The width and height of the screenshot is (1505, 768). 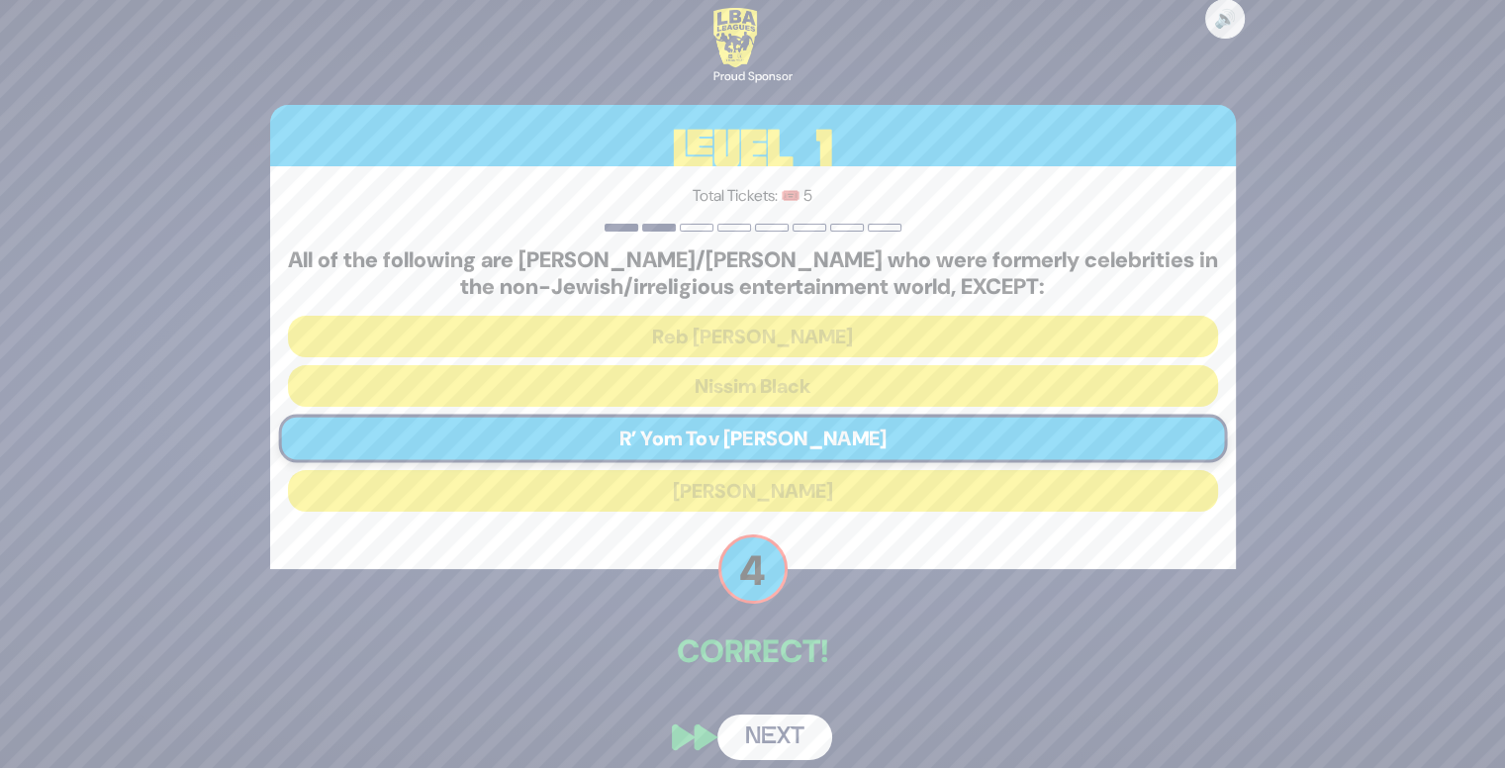 I want to click on button: Next, so click(x=775, y=737).